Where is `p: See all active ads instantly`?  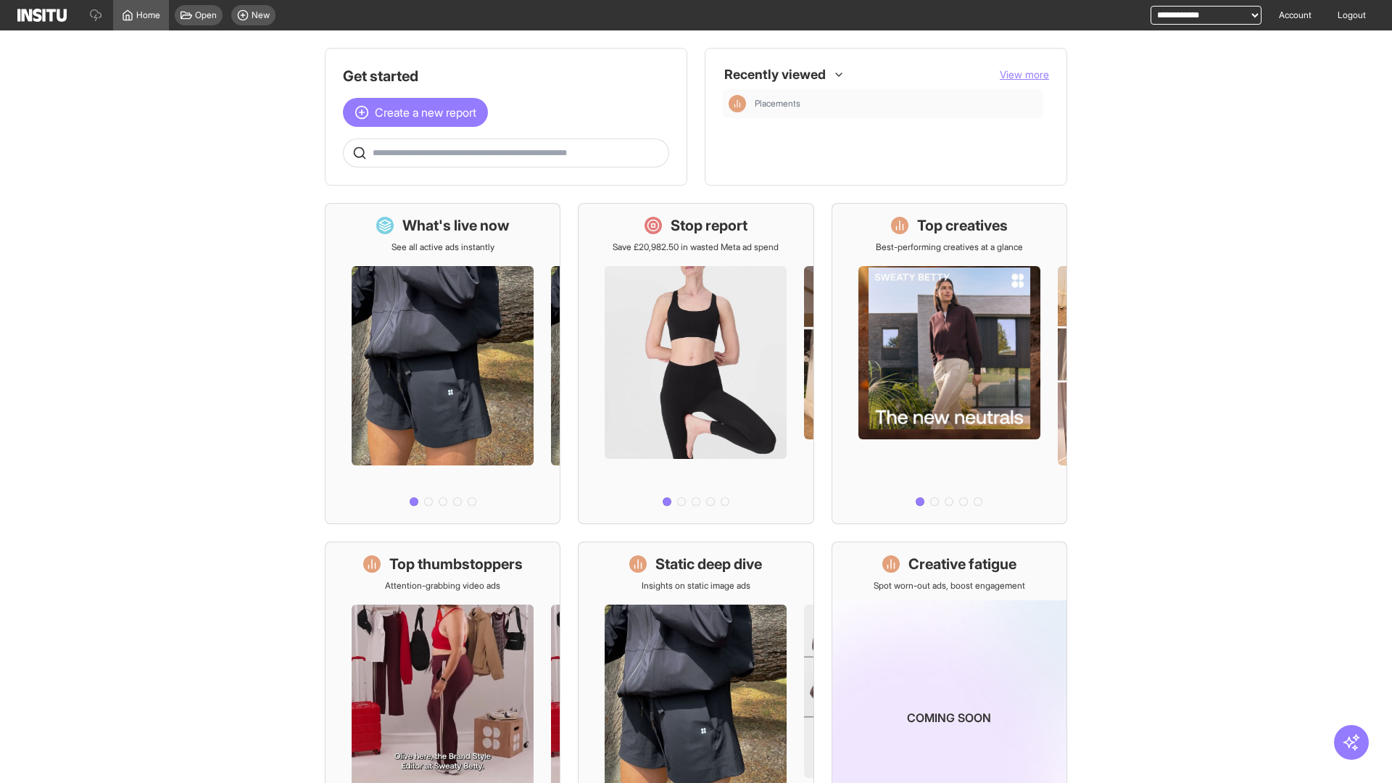
p: See all active ads instantly is located at coordinates (443, 247).